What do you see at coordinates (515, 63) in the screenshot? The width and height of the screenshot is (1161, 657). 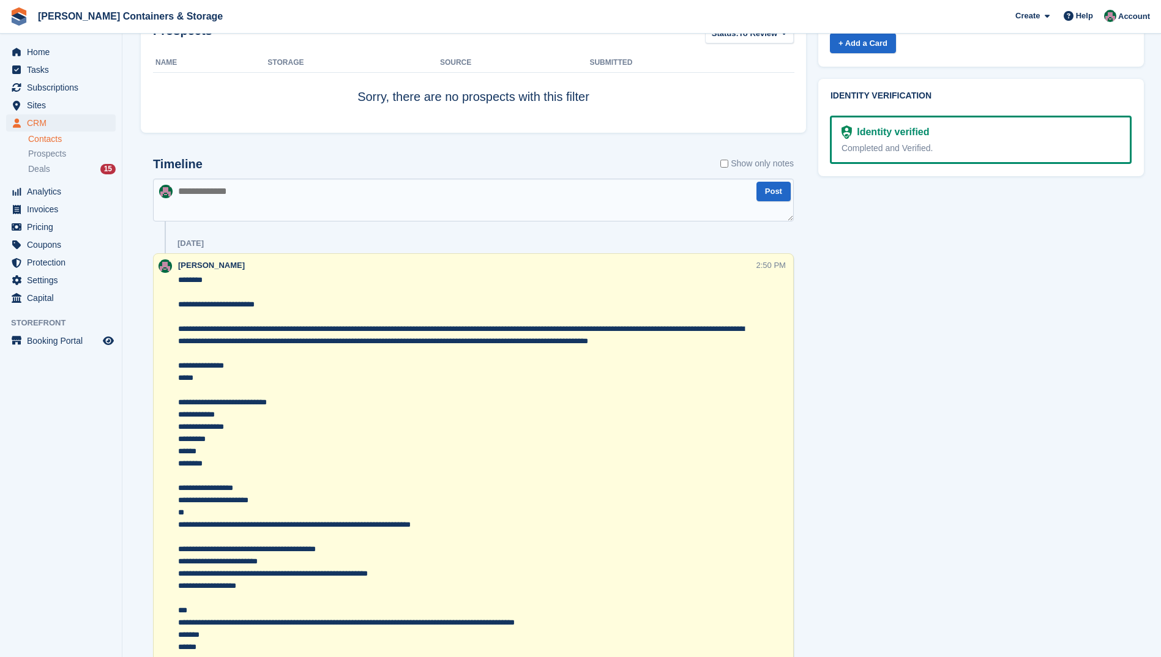 I see `th: Source` at bounding box center [515, 63].